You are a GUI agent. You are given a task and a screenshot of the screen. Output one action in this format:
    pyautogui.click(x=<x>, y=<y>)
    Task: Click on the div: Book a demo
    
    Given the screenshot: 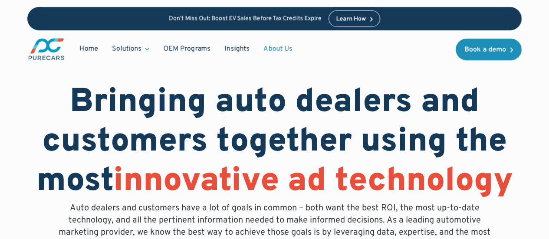 What is the action you would take?
    pyautogui.click(x=485, y=50)
    